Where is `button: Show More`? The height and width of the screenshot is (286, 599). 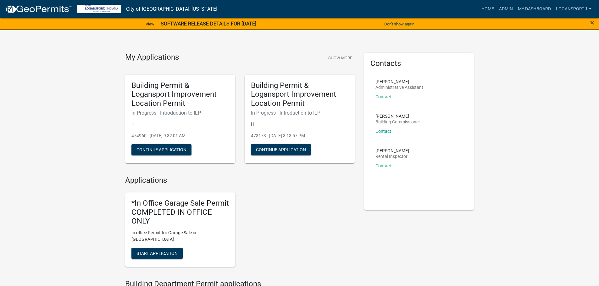 button: Show More is located at coordinates (340, 58).